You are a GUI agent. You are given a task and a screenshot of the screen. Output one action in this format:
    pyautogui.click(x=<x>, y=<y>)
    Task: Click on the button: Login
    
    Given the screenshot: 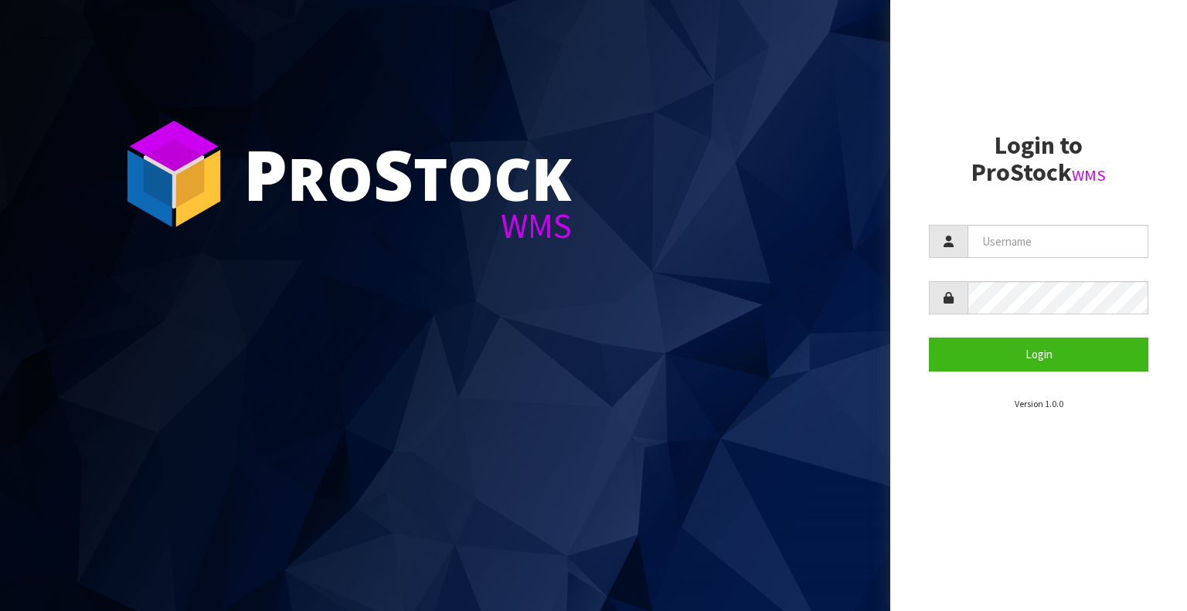 What is the action you would take?
    pyautogui.click(x=1039, y=354)
    